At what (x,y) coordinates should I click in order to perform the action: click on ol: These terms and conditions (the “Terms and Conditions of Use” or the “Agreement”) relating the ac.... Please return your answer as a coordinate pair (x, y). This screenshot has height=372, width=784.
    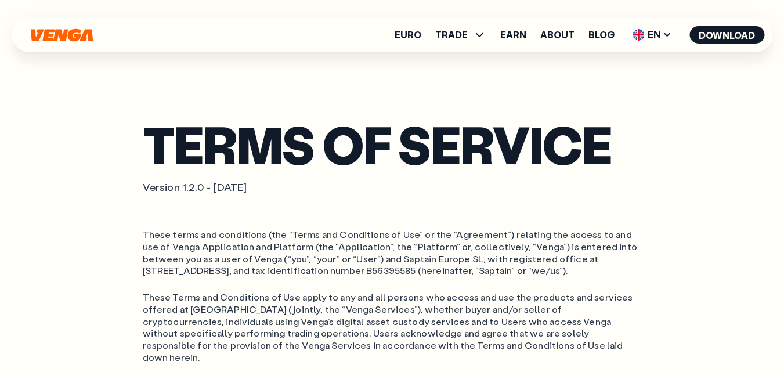
    Looking at the image, I should click on (393, 253).